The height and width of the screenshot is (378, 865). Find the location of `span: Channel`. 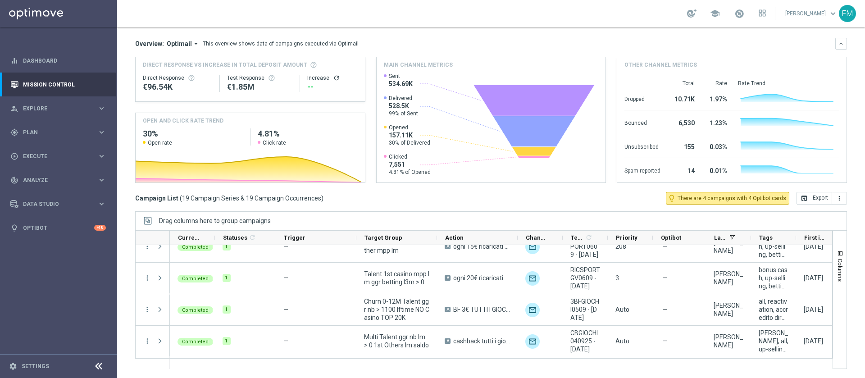

span: Channel is located at coordinates (537, 237).